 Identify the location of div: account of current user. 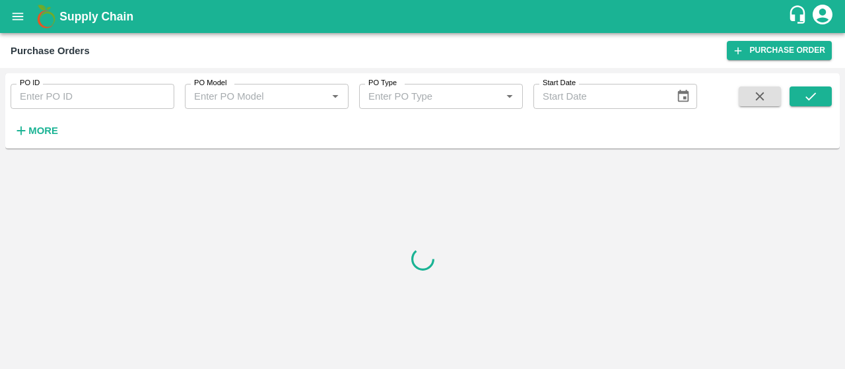
(823, 17).